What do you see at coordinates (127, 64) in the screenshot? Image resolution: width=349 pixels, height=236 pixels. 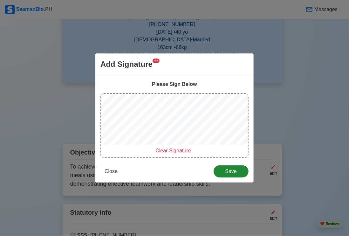 I see `span: Add Signature` at bounding box center [127, 64].